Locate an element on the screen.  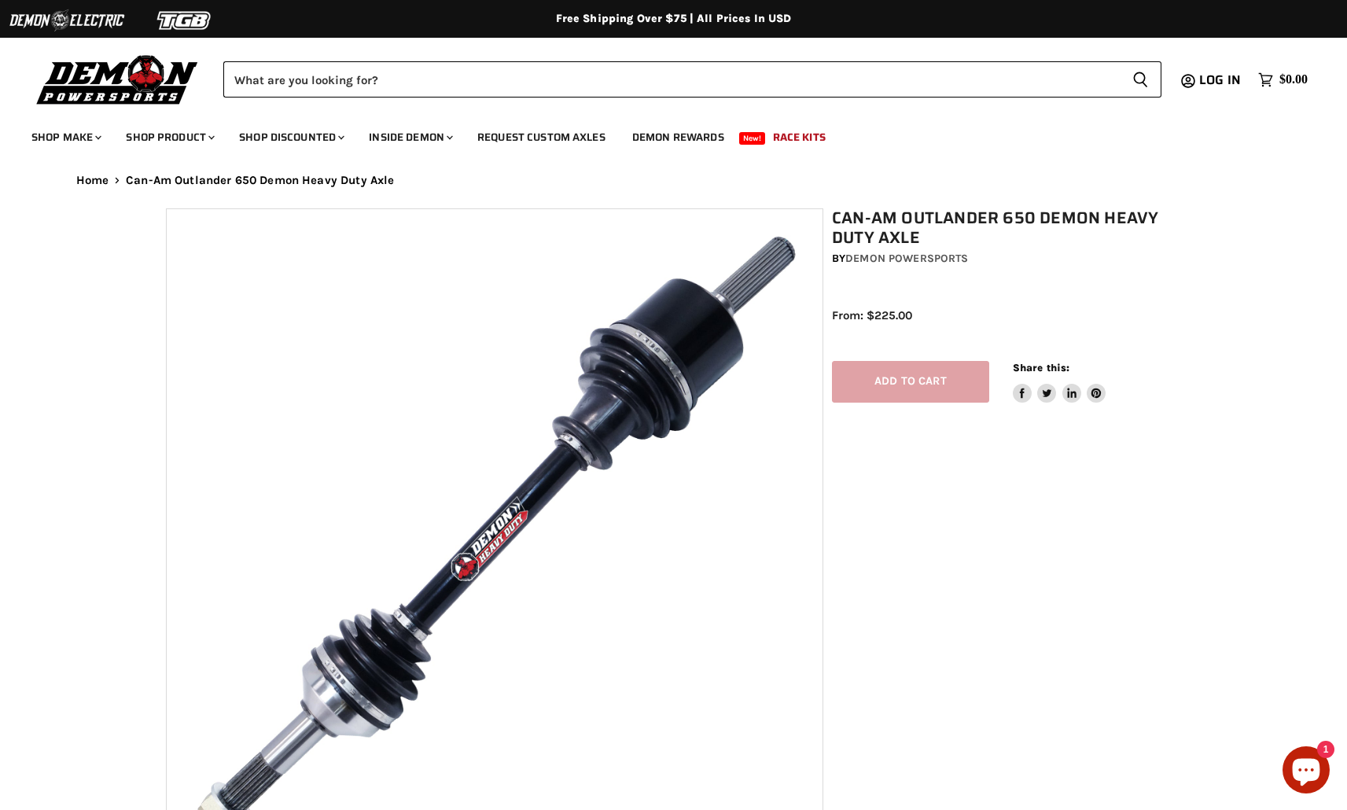
span: New! is located at coordinates (753, 138).